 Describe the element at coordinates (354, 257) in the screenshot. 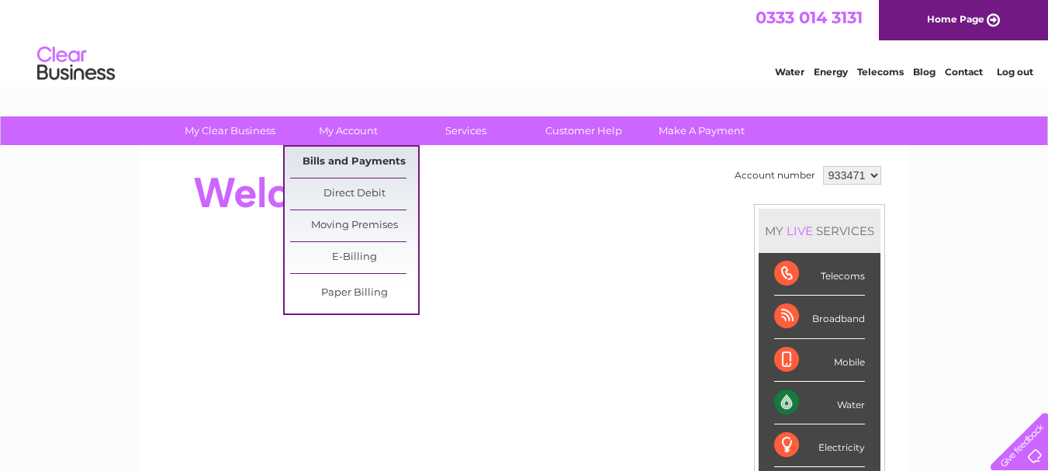

I see `a: E-Billing` at that location.